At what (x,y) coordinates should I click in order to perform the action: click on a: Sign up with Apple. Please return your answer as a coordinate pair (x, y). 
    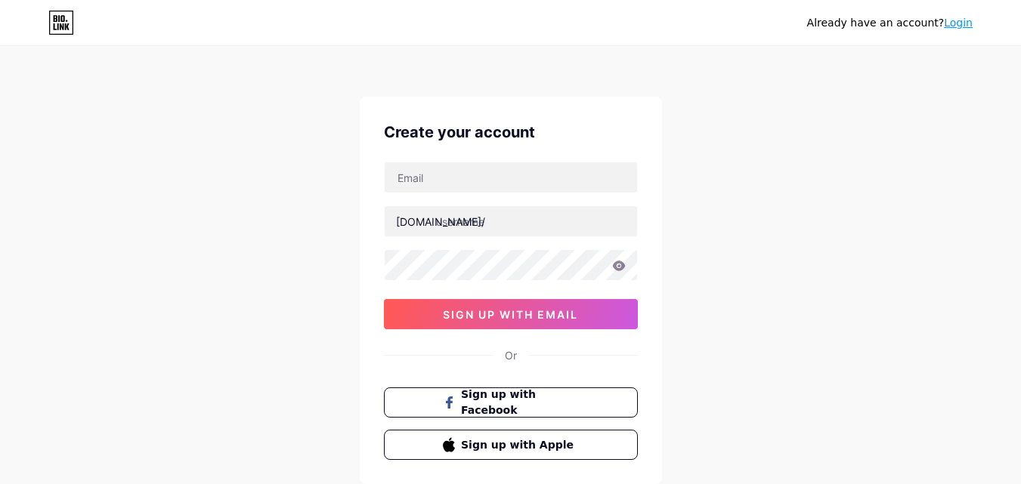
    Looking at the image, I should click on (511, 445).